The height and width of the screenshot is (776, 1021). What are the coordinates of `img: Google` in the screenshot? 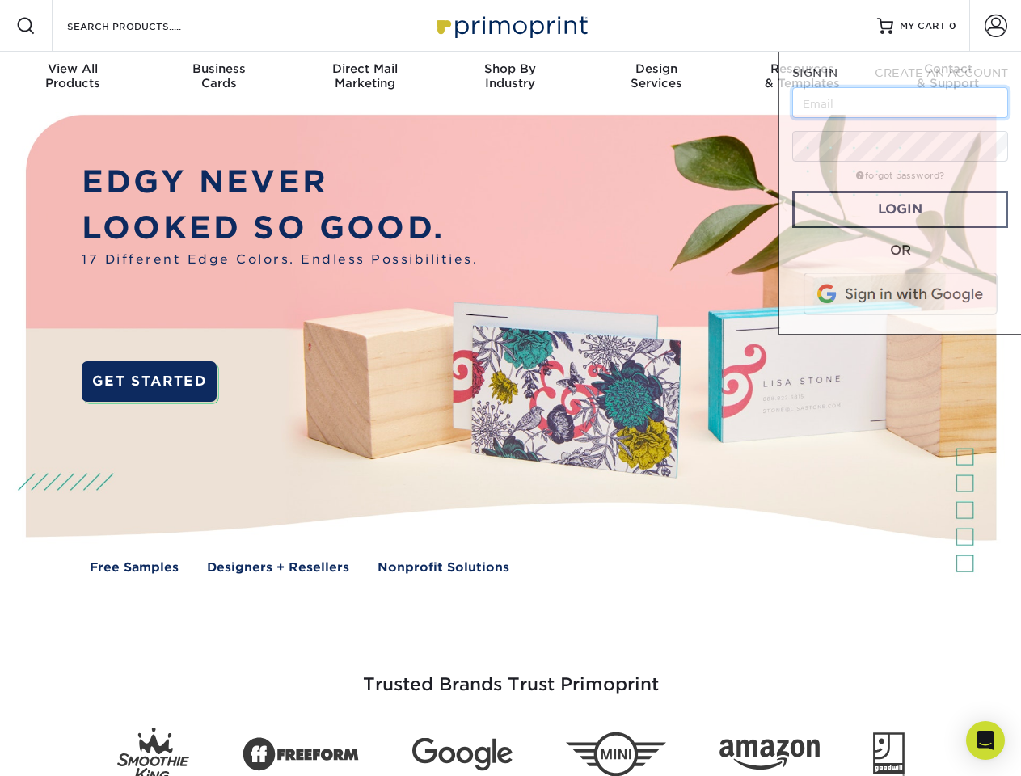 It's located at (462, 754).